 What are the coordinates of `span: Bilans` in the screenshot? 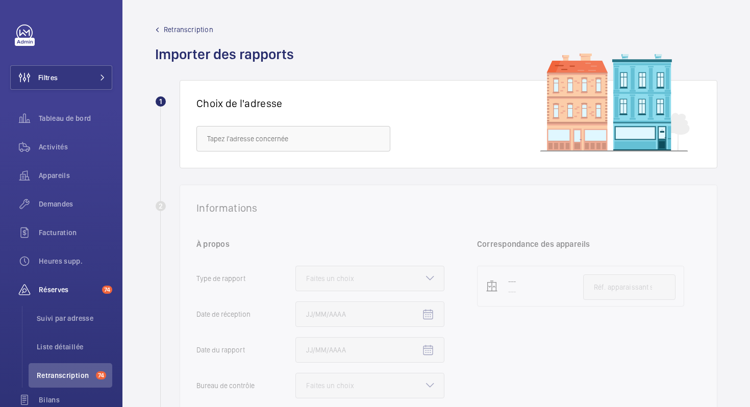 It's located at (76, 400).